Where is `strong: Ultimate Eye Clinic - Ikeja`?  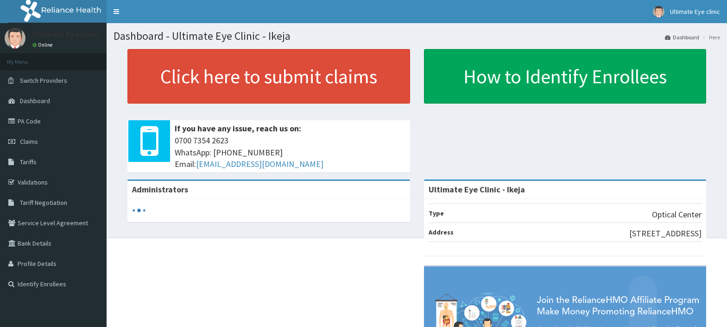
strong: Ultimate Eye Clinic - Ikeja is located at coordinates (476, 189).